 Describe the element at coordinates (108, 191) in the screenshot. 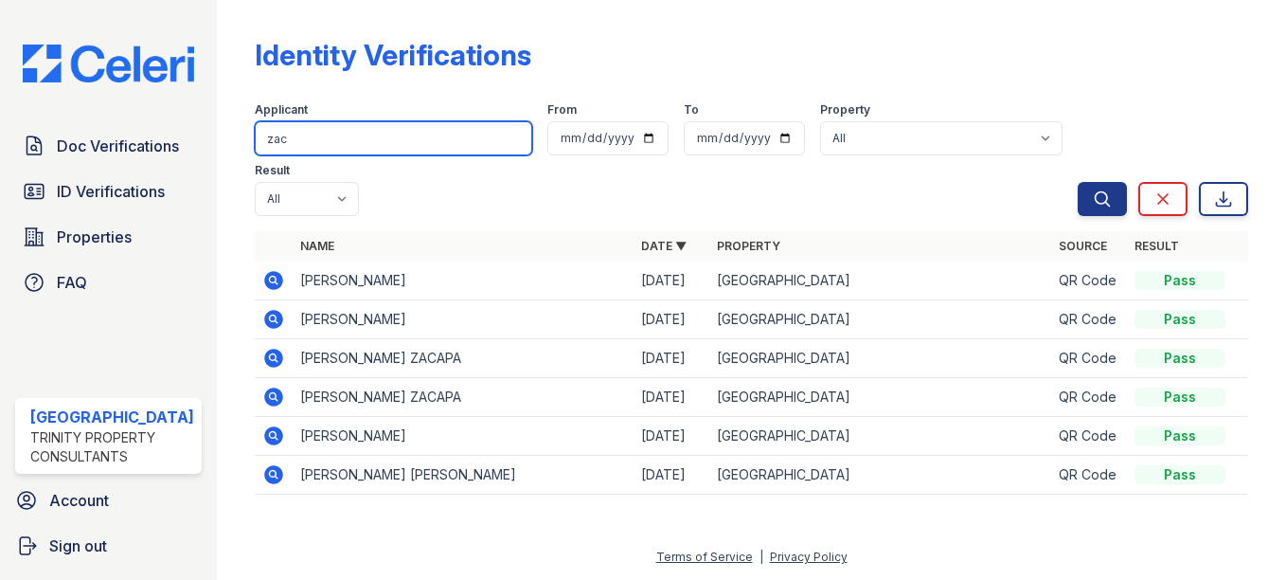

I see `a: ID Verifications` at that location.